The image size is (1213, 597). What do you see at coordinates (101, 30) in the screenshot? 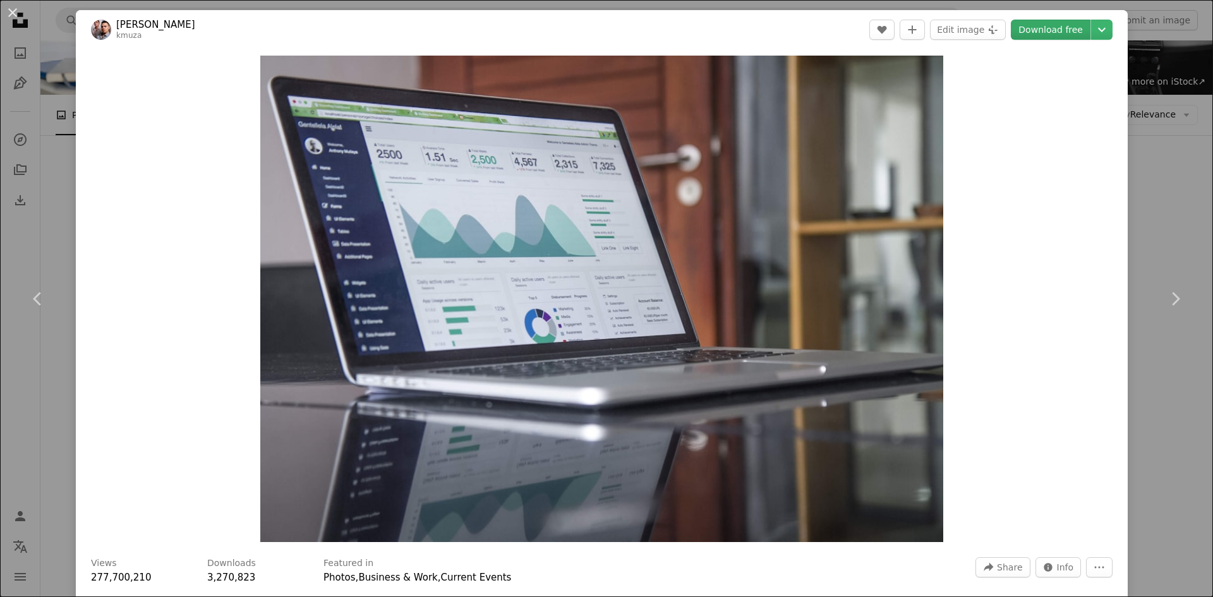
I see `a: Go to Carlos Muza's profile` at bounding box center [101, 30].